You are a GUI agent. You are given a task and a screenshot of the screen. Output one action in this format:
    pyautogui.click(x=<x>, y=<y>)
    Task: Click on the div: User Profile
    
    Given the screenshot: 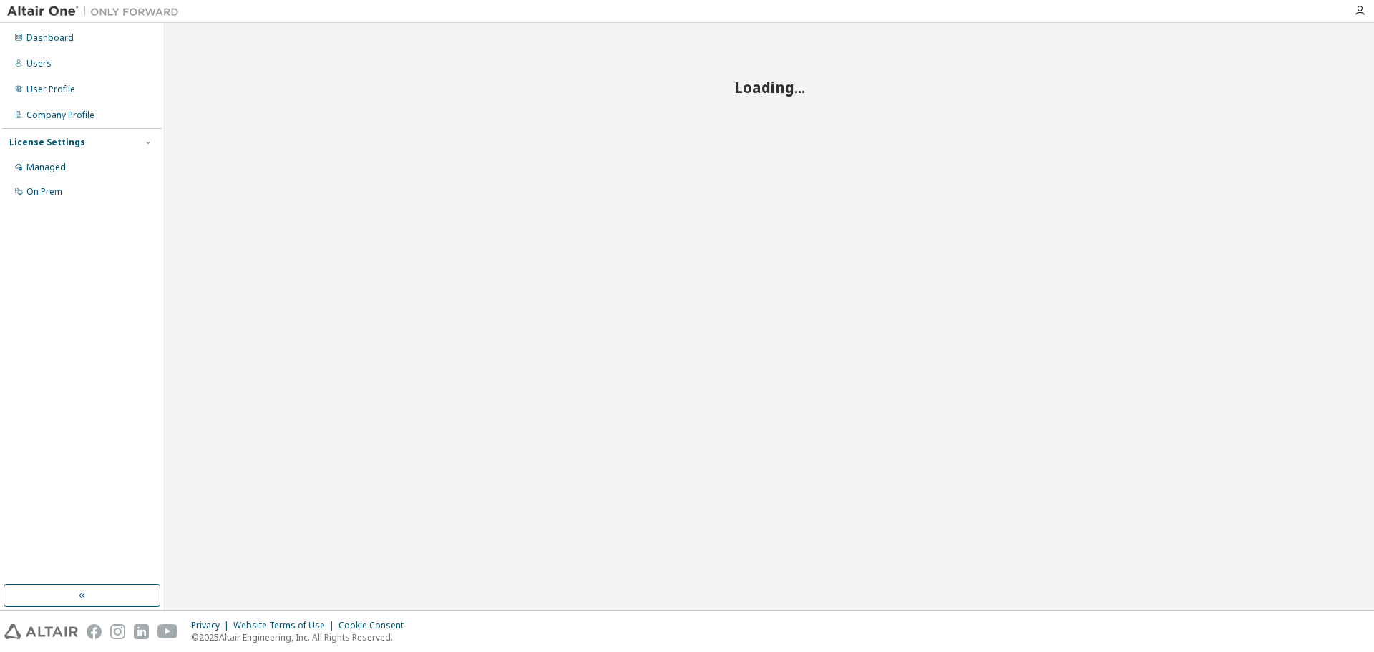 What is the action you would take?
    pyautogui.click(x=51, y=89)
    